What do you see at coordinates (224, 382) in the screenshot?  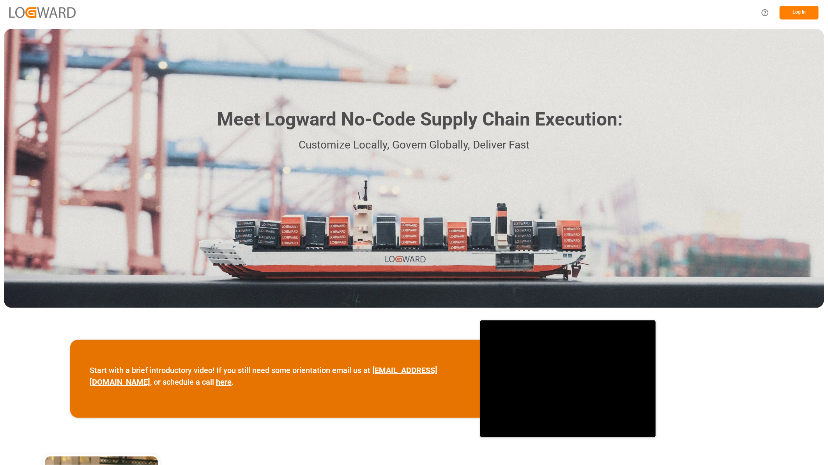 I see `a: here` at bounding box center [224, 382].